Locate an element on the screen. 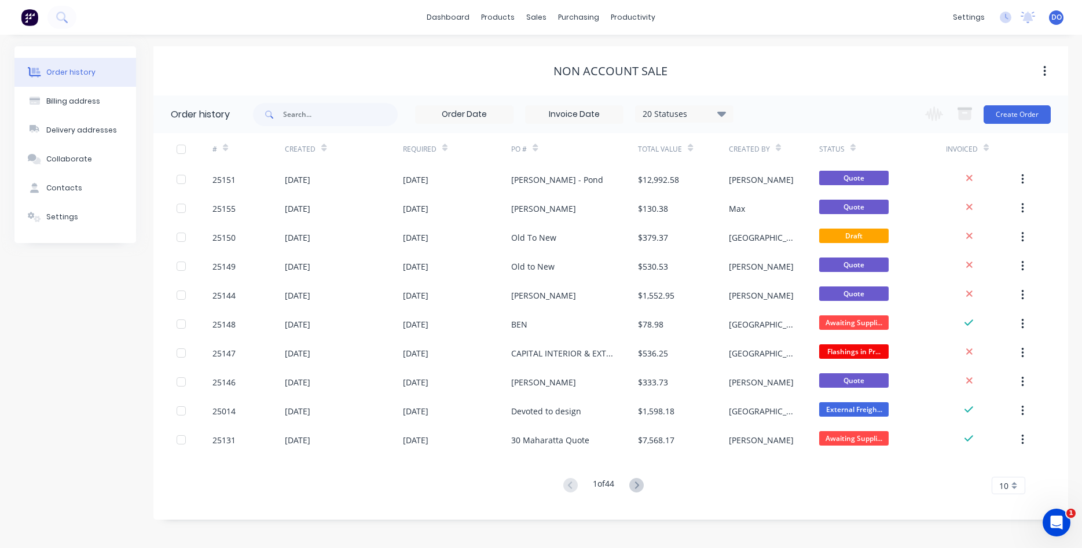 This screenshot has width=1082, height=548. button: Contacts is located at coordinates (75, 188).